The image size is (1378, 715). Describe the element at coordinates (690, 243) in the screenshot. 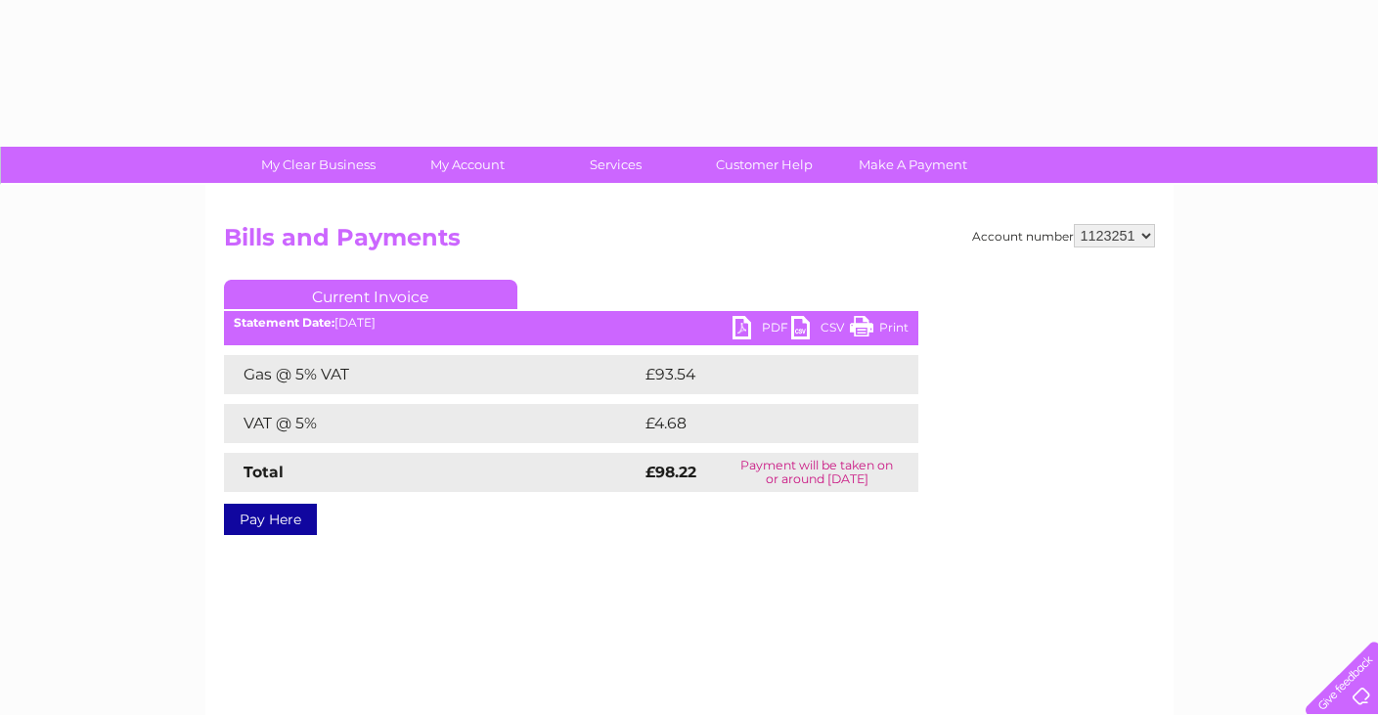

I see `h2: Bills and Payments` at that location.